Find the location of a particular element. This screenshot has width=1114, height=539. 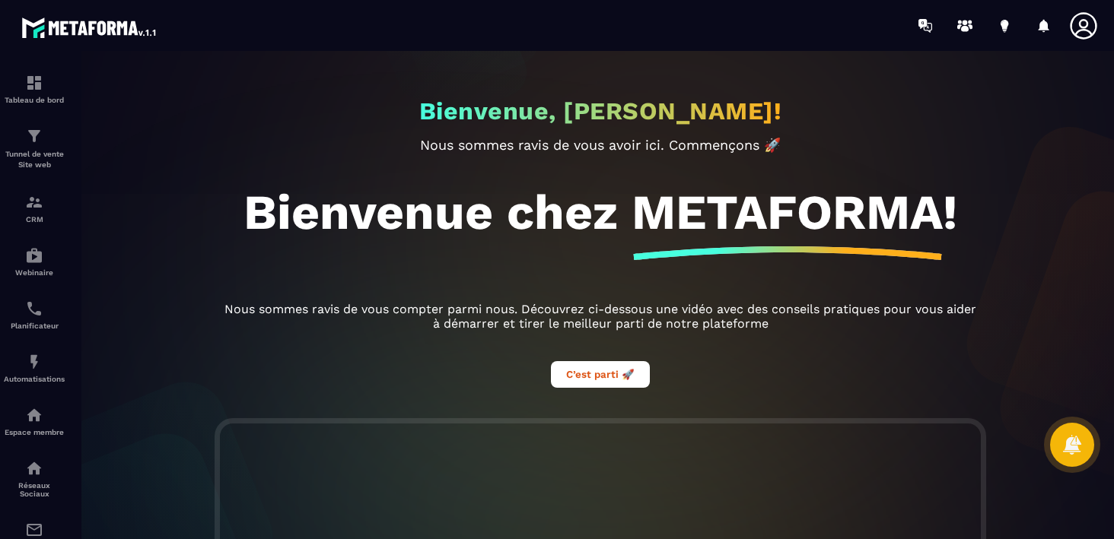

a: automationsautomationsAutomatisations is located at coordinates (34, 368).